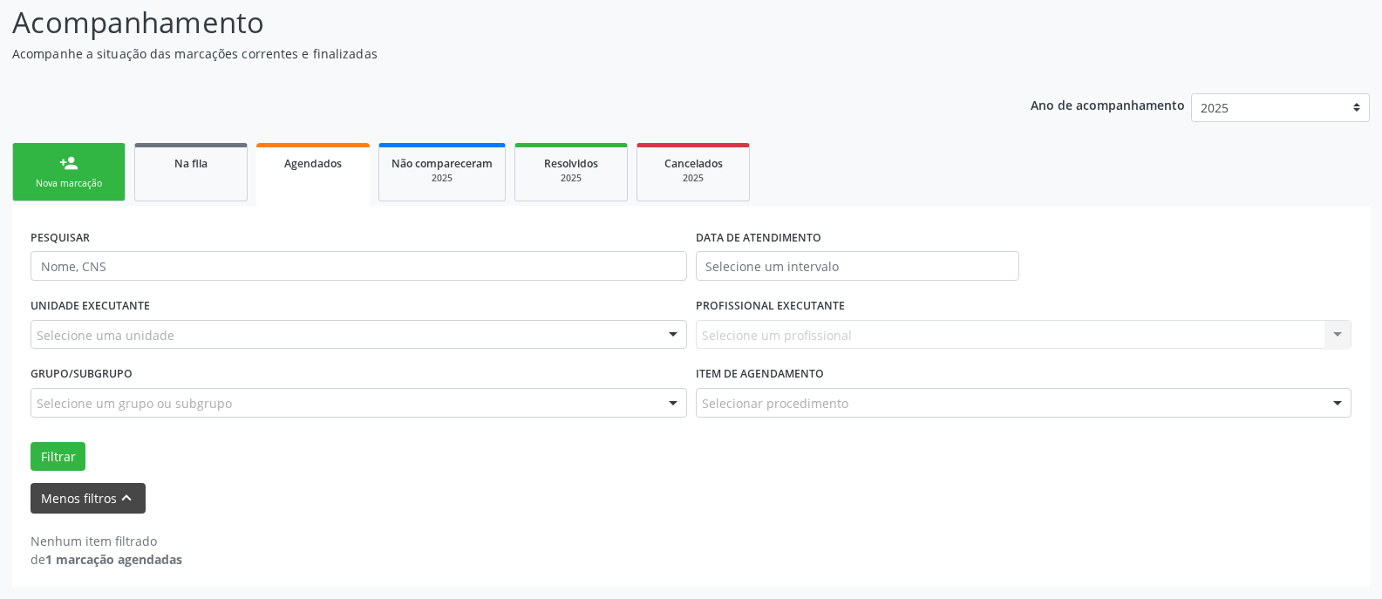 The height and width of the screenshot is (599, 1382). What do you see at coordinates (81, 374) in the screenshot?
I see `label: Grupo/Subgrupo` at bounding box center [81, 374].